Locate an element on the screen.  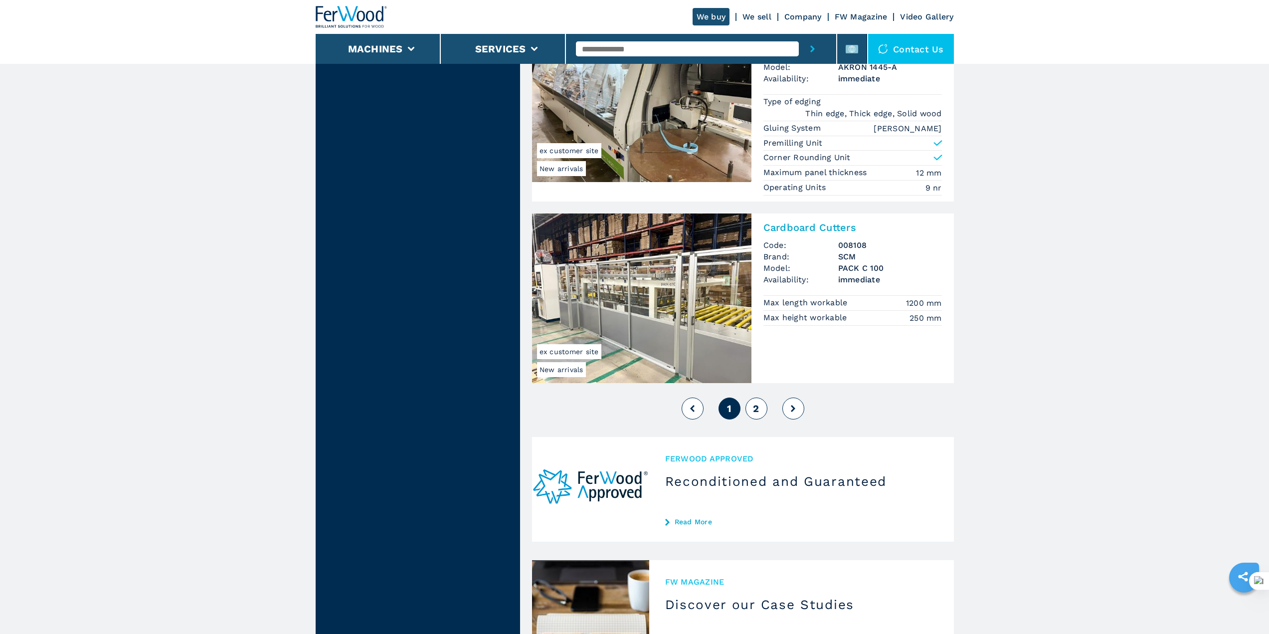
img: Ferwood is located at coordinates (352, 17).